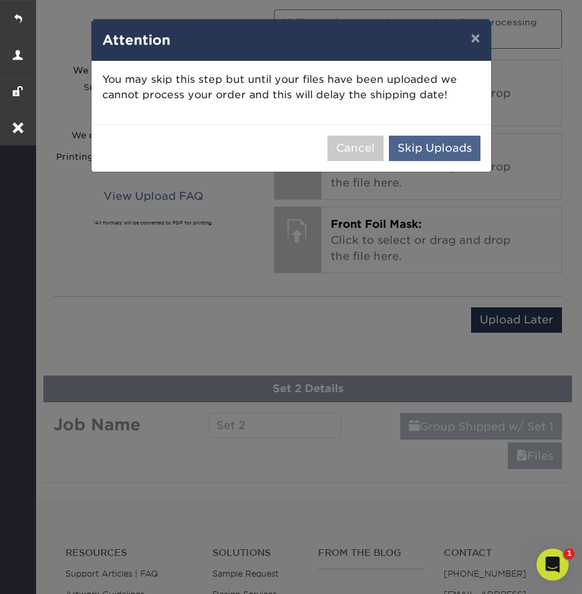 The width and height of the screenshot is (582, 594). Describe the element at coordinates (291, 87) in the screenshot. I see `p: You may skip this step but until your files have been uploaded we cannot process your order and t...` at that location.